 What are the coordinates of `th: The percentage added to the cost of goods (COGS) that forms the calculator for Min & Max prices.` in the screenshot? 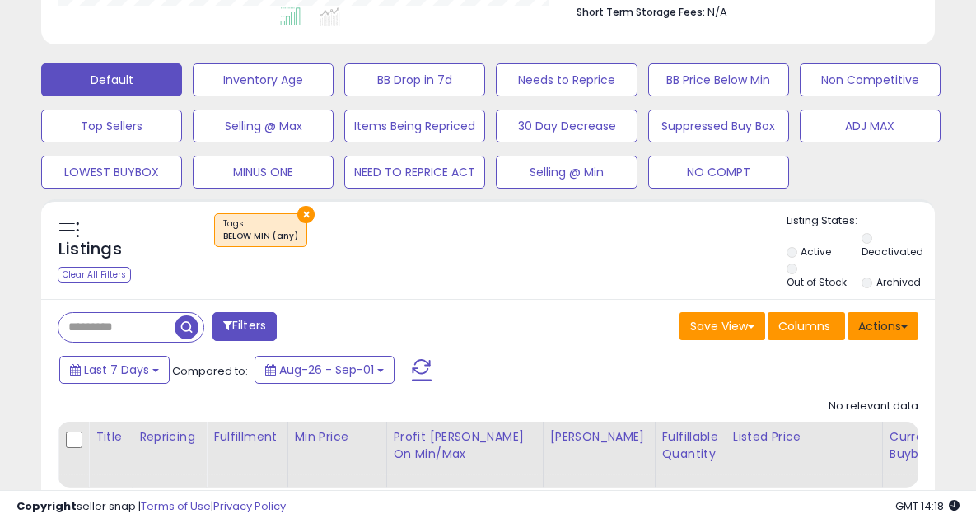 It's located at (464, 454).